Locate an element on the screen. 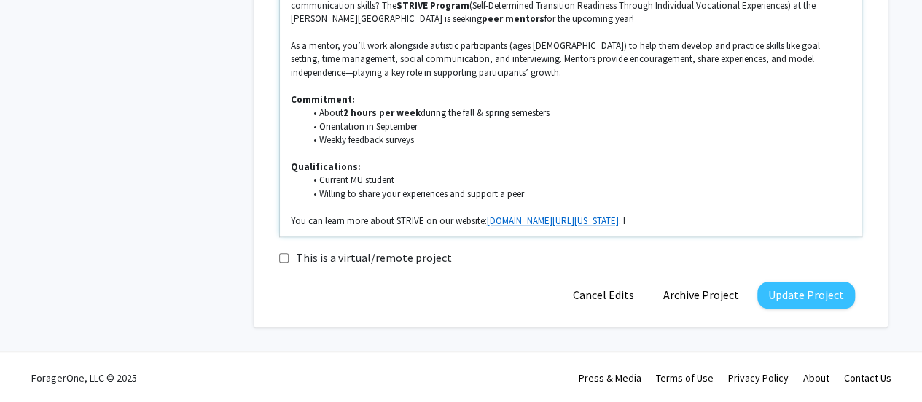 Image resolution: width=922 pixels, height=402 pixels. a: Privacy Policy is located at coordinates (758, 378).